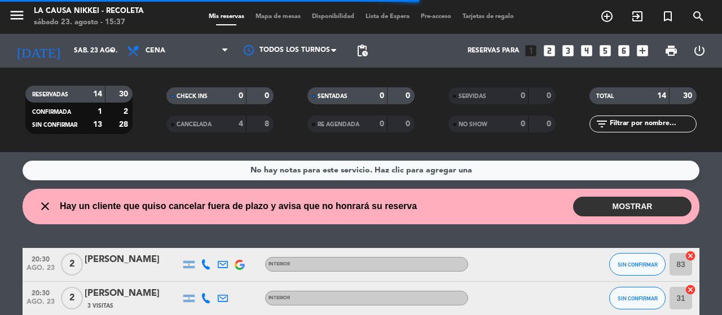 The width and height of the screenshot is (722, 315). What do you see at coordinates (605, 97) in the screenshot?
I see `span: TOTAL` at bounding box center [605, 97].